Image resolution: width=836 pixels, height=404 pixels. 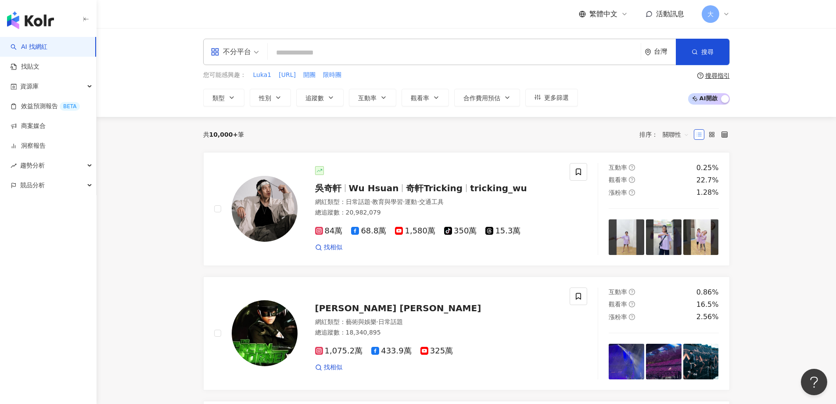 What do you see at coordinates (30, 20) in the screenshot?
I see `img: logo` at bounding box center [30, 20].